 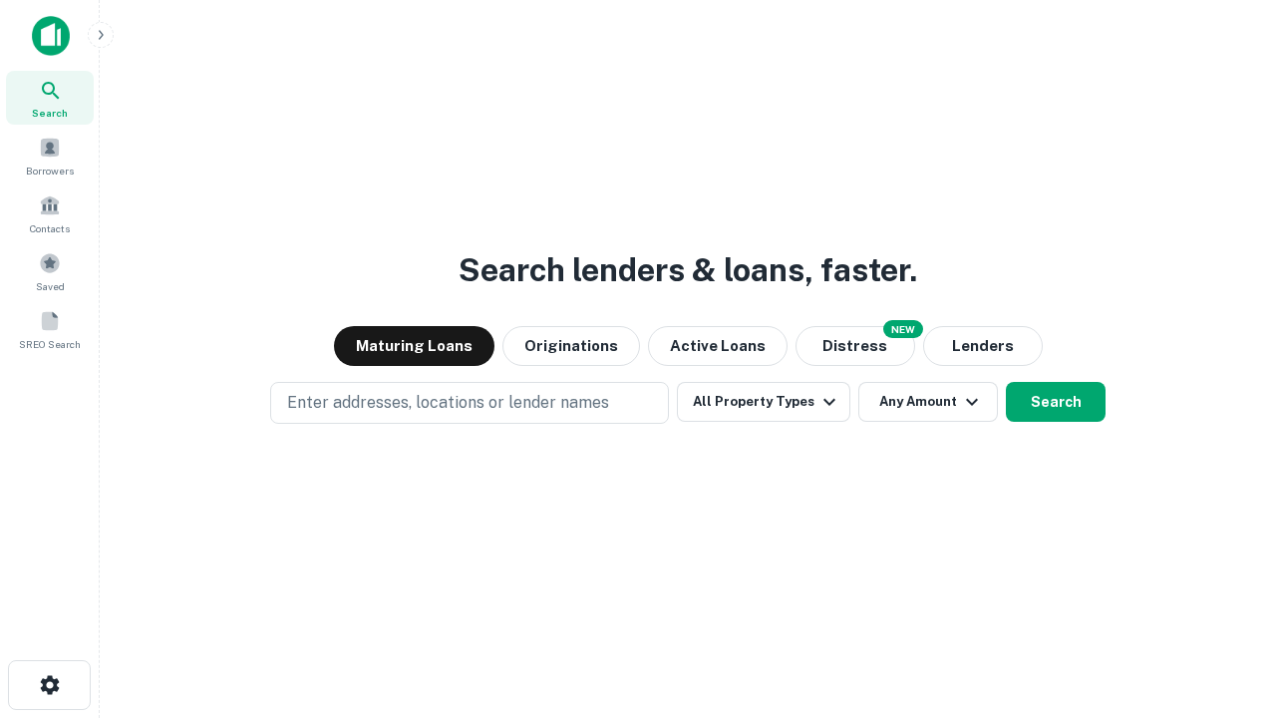 I want to click on div: Saved, so click(x=50, y=271).